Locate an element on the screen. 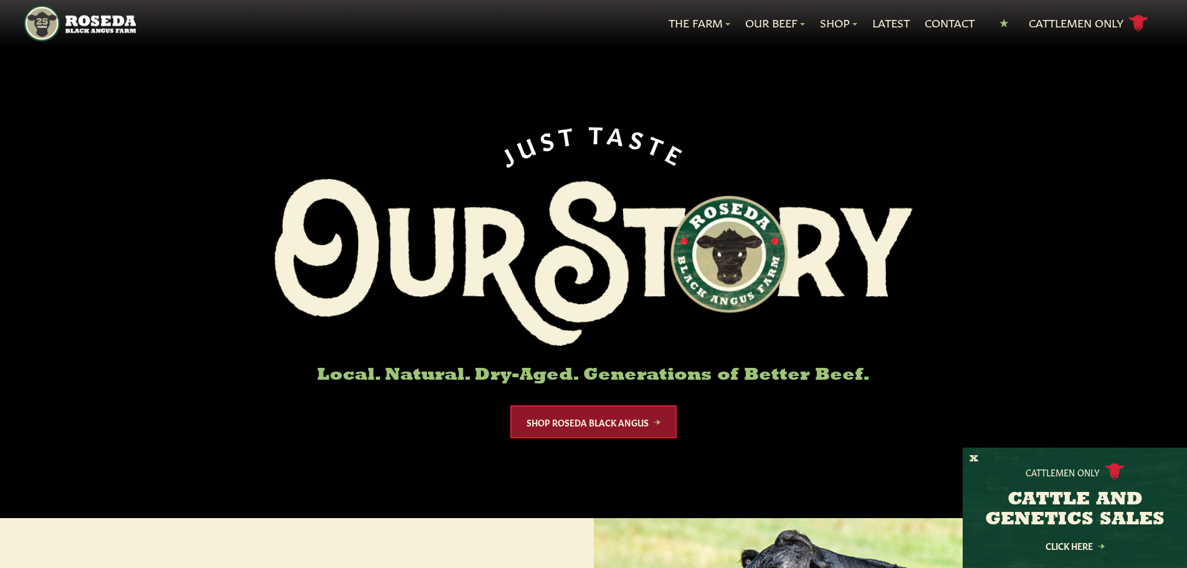 The width and height of the screenshot is (1187, 568). a: Click Here is located at coordinates (1075, 545).